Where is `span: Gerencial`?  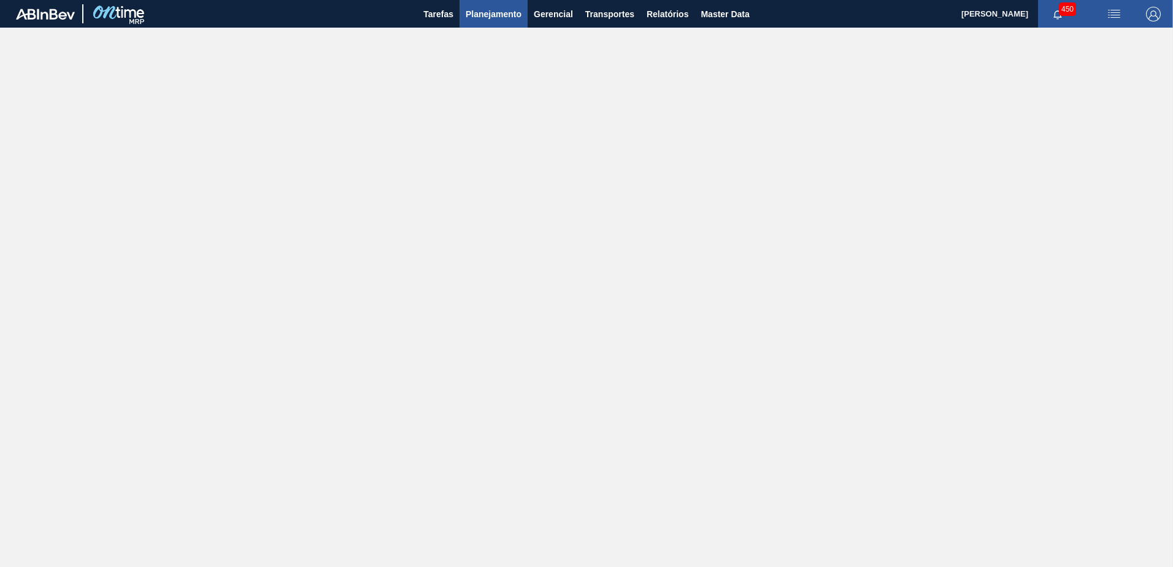 span: Gerencial is located at coordinates (553, 14).